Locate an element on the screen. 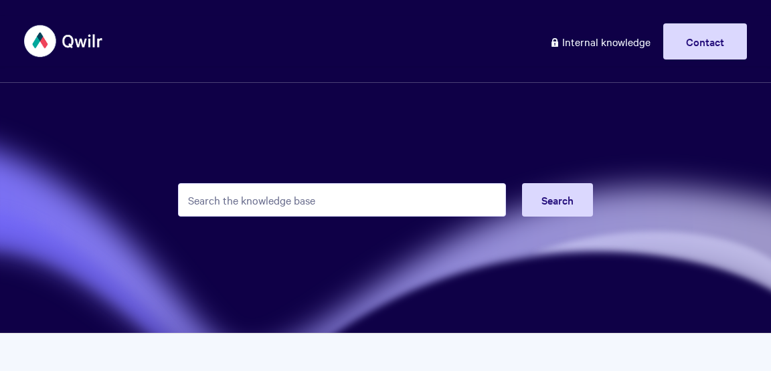 This screenshot has width=771, height=371. button: Search is located at coordinates (557, 200).